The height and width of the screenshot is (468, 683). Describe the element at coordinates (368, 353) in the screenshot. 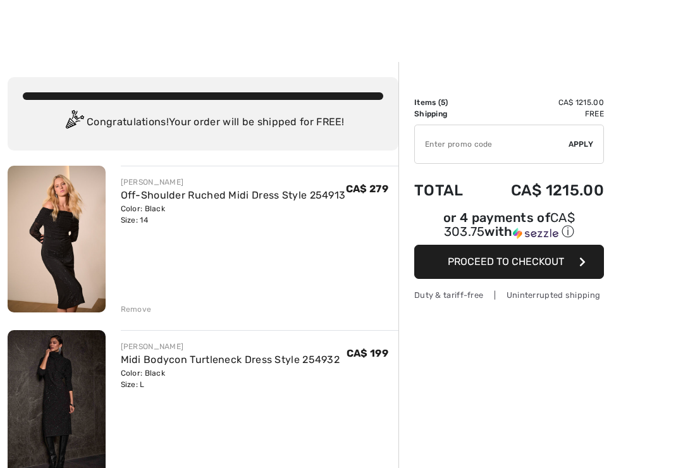

I see `span: CA$ 199` at that location.